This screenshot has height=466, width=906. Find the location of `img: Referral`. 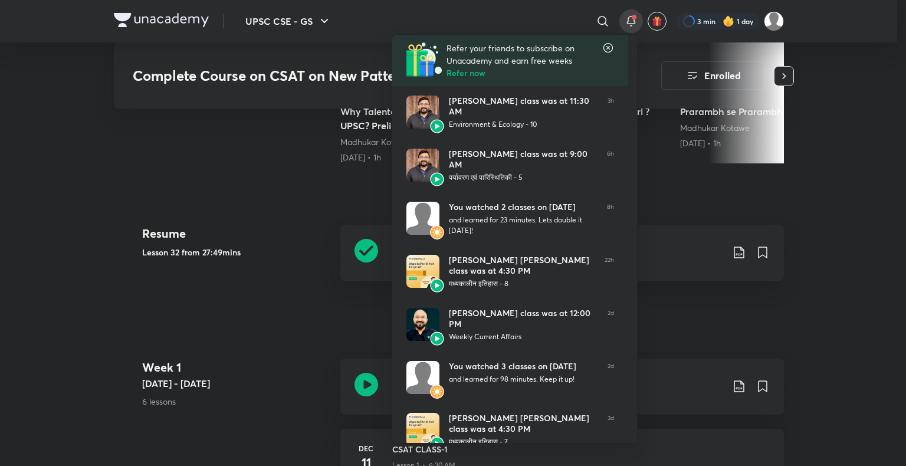

img: Referral is located at coordinates (424, 60).